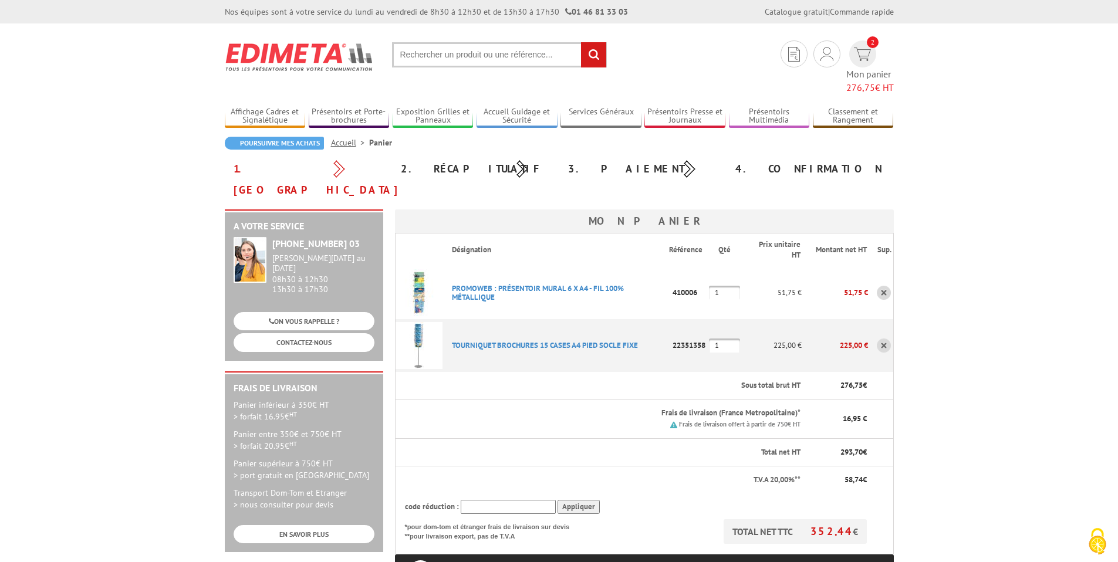  I want to click on span: > forfait 20.95€, so click(265, 446).